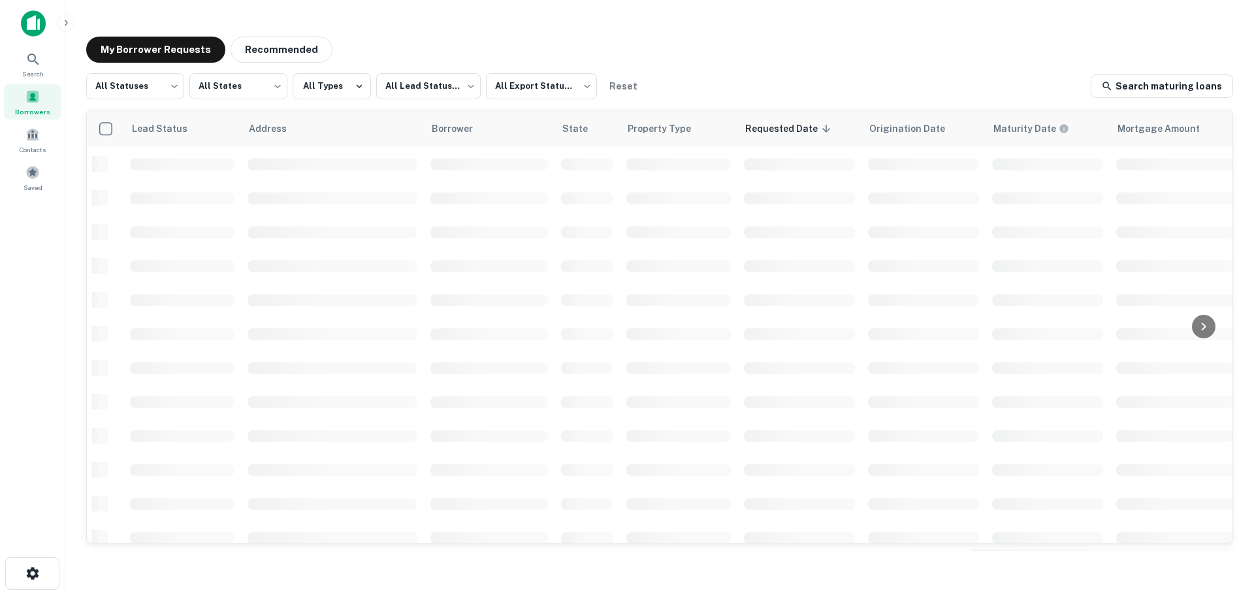  I want to click on span: Borrower, so click(461, 129).